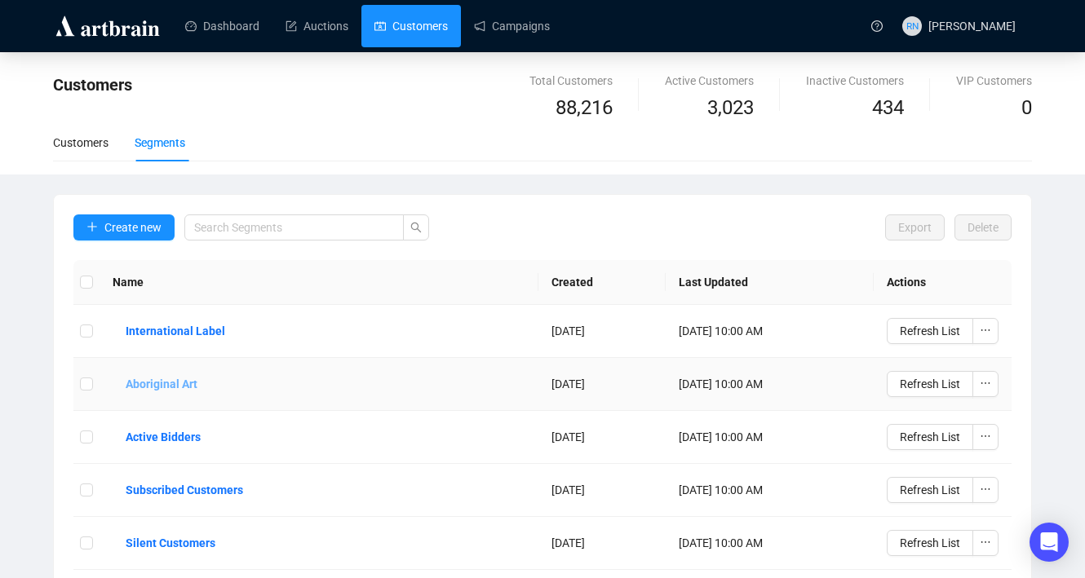 This screenshot has width=1085, height=578. What do you see at coordinates (877, 26) in the screenshot?
I see `span: question-circle` at bounding box center [877, 26].